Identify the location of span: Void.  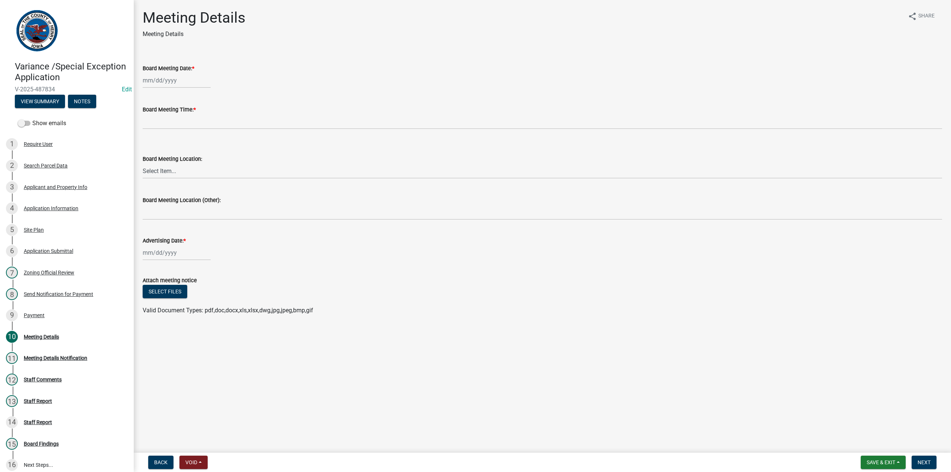
(191, 462).